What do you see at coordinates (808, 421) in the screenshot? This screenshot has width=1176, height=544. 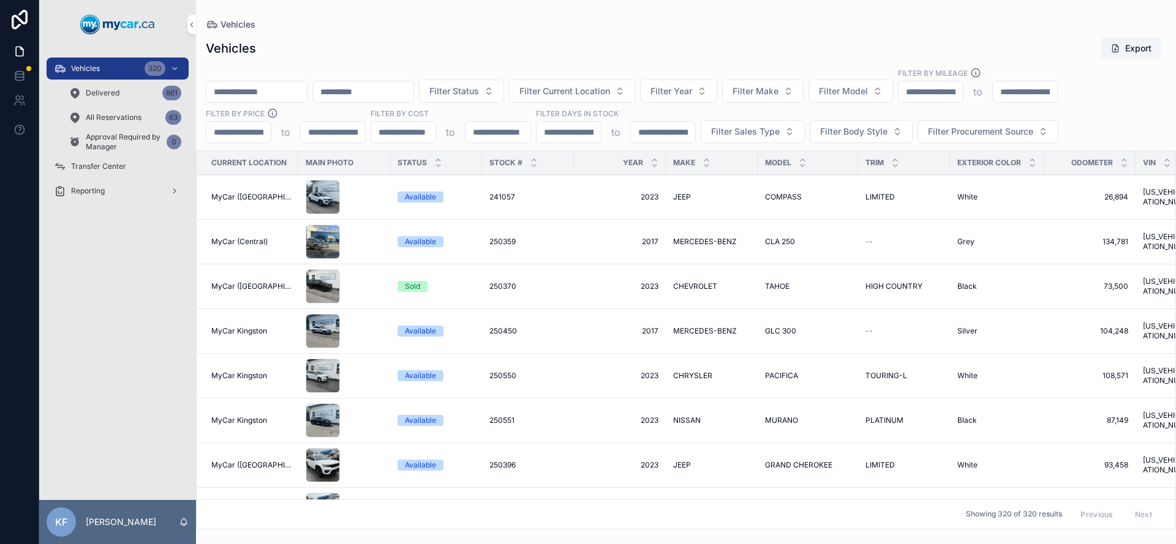 I see `a: MURANO` at bounding box center [808, 421].